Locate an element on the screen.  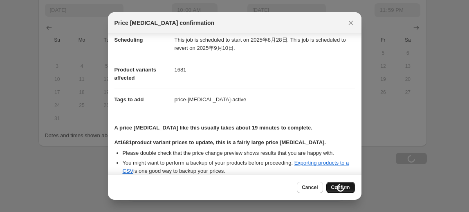
li: Please double check that the price change preview shows results that you are happy with. is located at coordinates (239, 153).